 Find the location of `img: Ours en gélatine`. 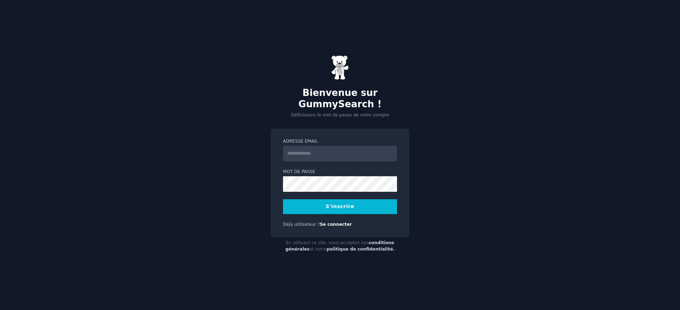

img: Ours en gélatine is located at coordinates (340, 68).